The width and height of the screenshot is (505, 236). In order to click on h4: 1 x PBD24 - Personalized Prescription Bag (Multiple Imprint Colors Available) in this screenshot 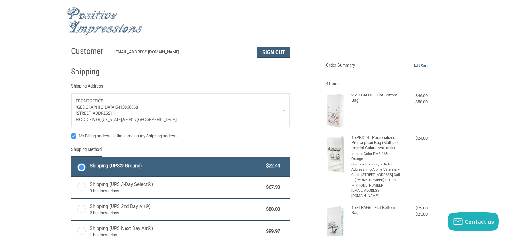, I will do `click(376, 142)`.